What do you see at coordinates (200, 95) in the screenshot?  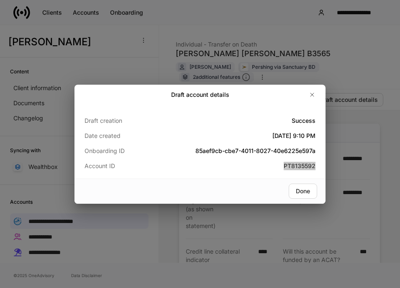 I see `h2: Draft account details` at bounding box center [200, 95].